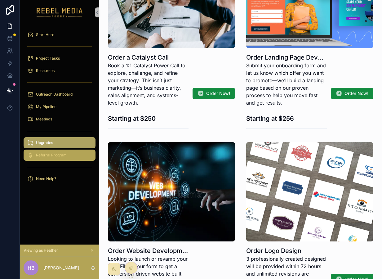 This screenshot has width=382, height=279. What do you see at coordinates (46, 179) in the screenshot?
I see `span: Need Help?` at bounding box center [46, 179].